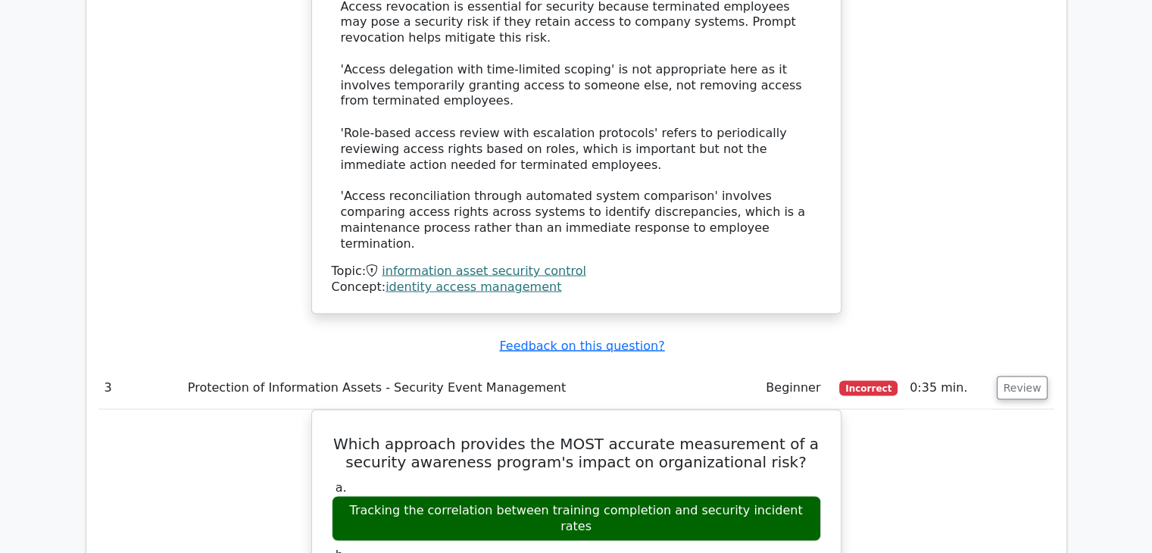  I want to click on span: Incorrect, so click(868, 388).